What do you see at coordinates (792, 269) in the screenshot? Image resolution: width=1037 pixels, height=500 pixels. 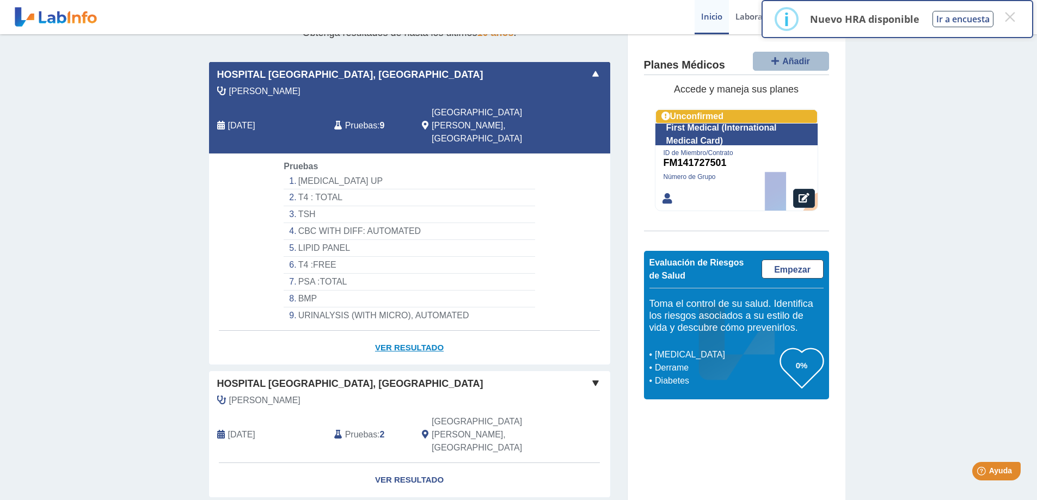 I see `span: Empezar` at bounding box center [792, 269].